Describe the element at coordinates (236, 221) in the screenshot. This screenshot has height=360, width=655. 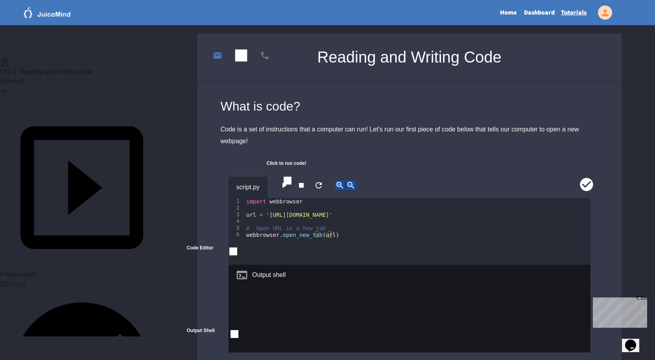
I see `div: 4` at that location.